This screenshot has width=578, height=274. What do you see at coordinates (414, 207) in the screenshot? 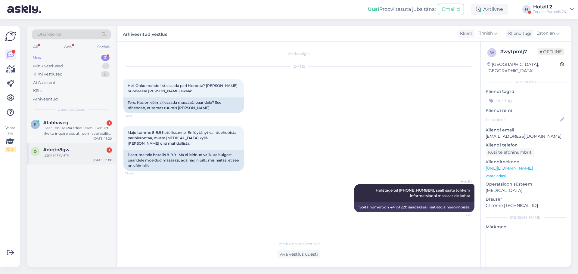
I see `div: Soita numeroon 44 79 220 saadaksesi lisätietoja hieronnoista.` at bounding box center [414, 207].